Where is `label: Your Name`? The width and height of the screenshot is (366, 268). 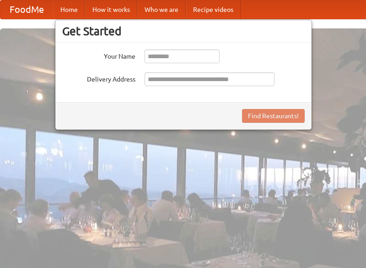 label: Your Name is located at coordinates (99, 55).